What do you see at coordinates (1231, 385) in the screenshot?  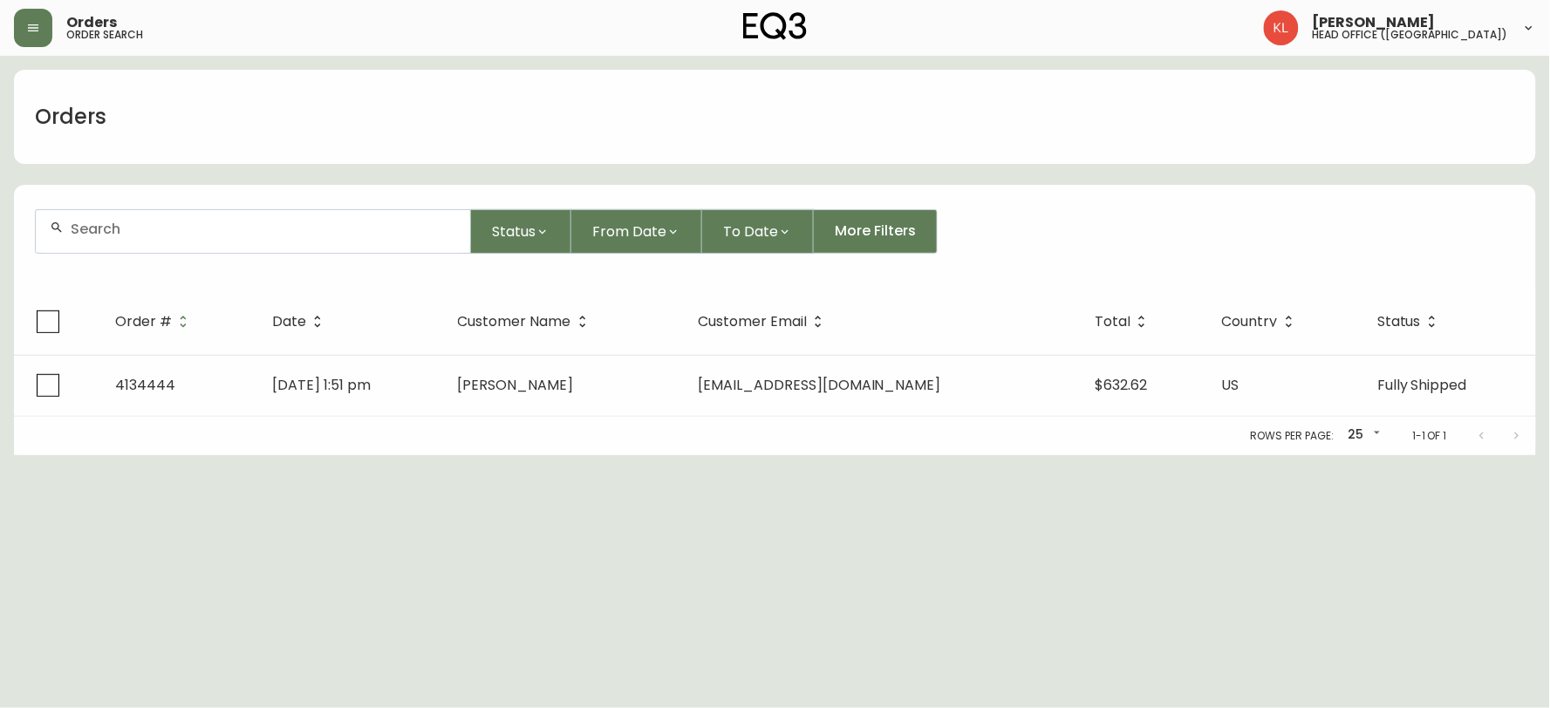 I see `span: US` at bounding box center [1231, 385].